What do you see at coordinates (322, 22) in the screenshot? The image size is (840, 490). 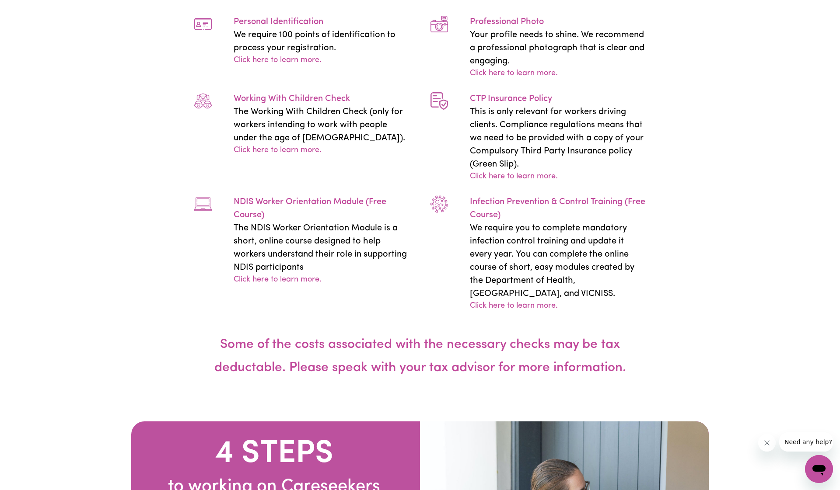 I see `p: Personal Identification` at bounding box center [322, 22].